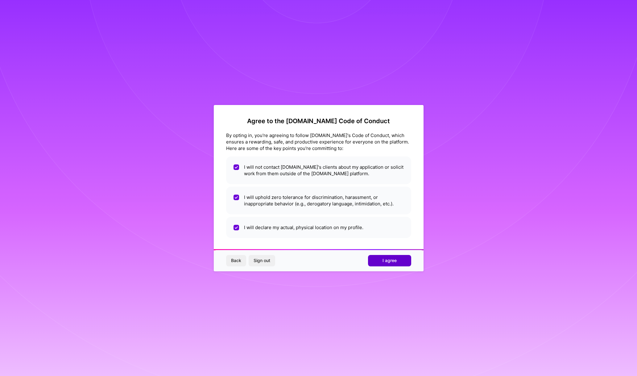 The image size is (637, 376). Describe the element at coordinates (318, 201) in the screenshot. I see `li: I will uphold zero tolerance for discrimination, harassment, or inappropriate behavior (e.g., der...` at that location.